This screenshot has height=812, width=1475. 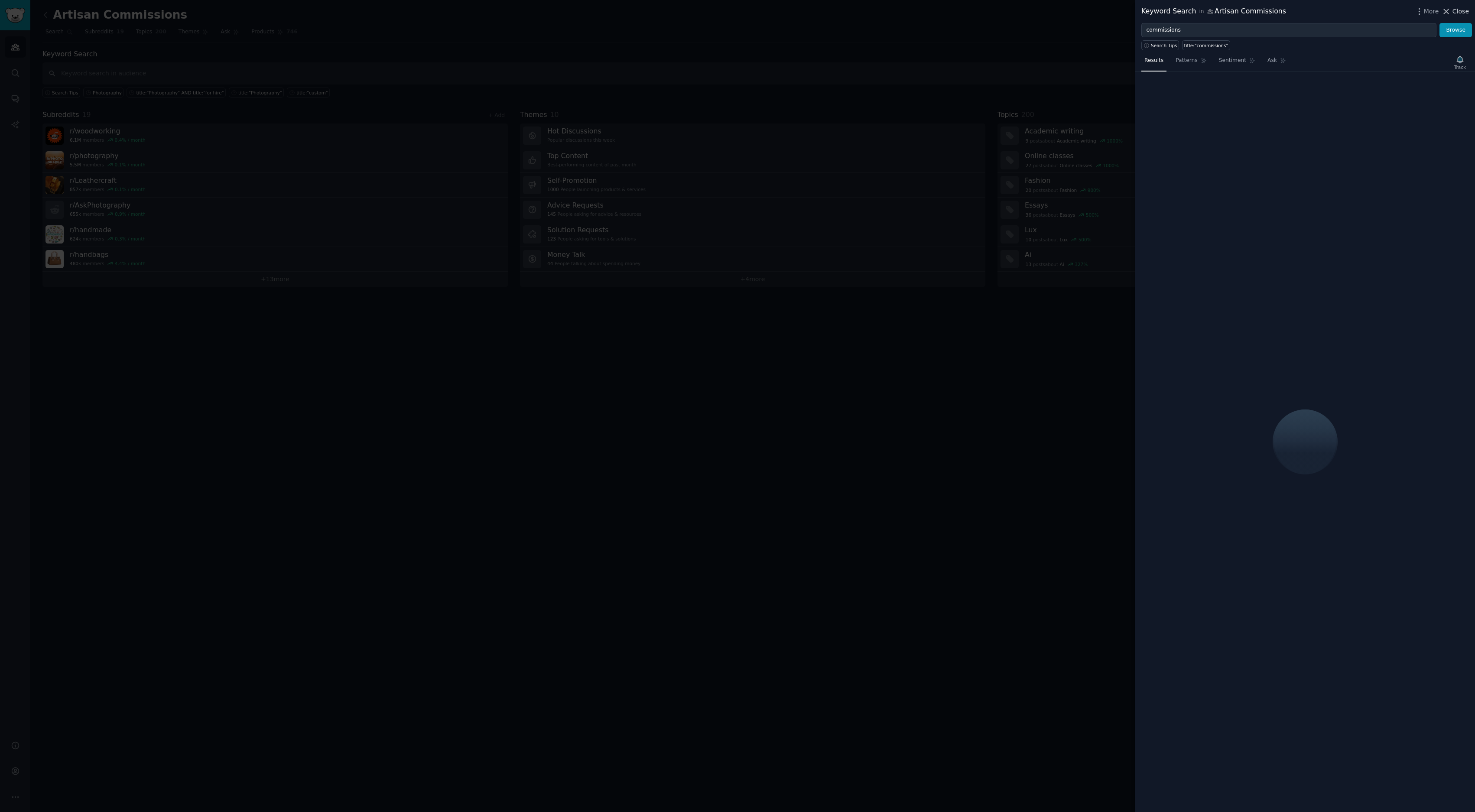 I want to click on div: Keyword Search Artisan Commissions, so click(x=1214, y=11).